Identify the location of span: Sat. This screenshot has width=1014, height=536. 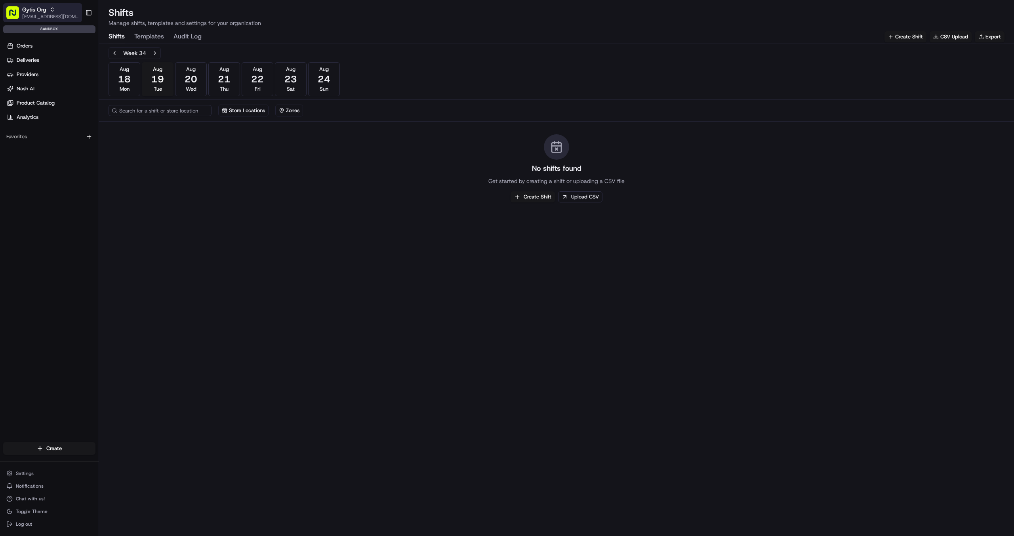
(291, 89).